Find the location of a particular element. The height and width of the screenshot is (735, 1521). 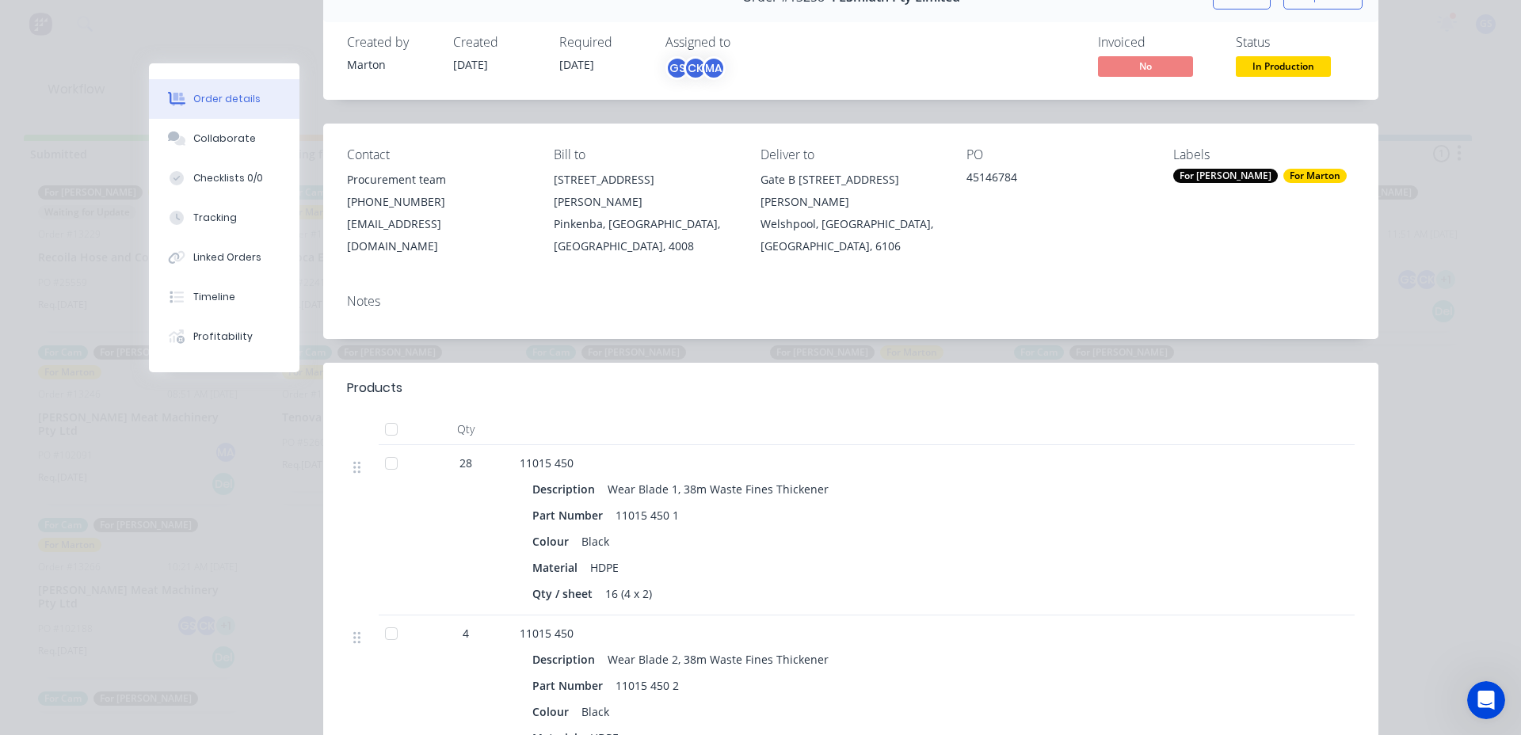

span: 4 is located at coordinates (466, 633).